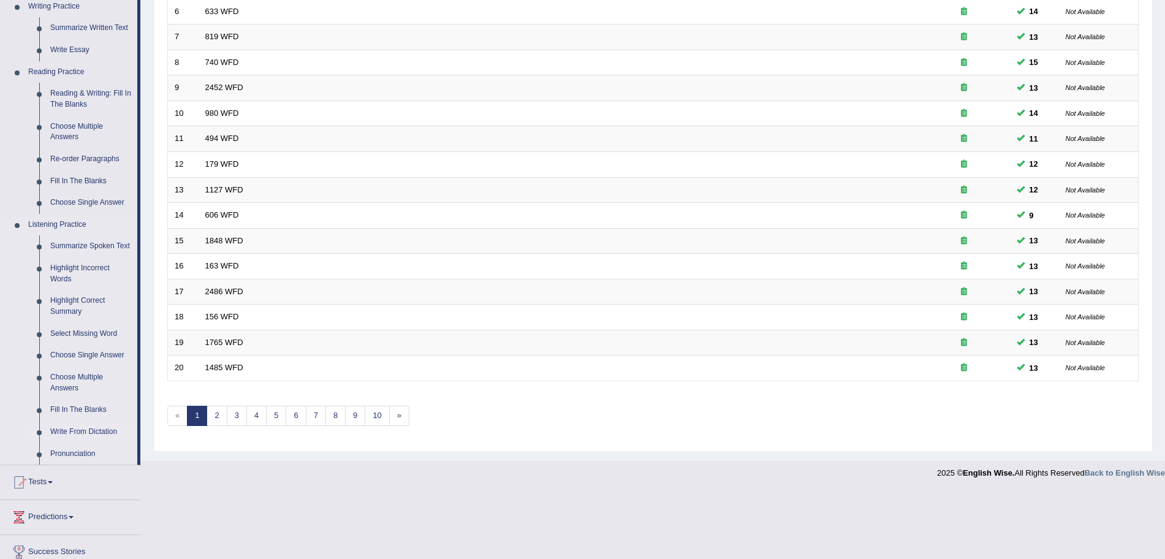 Image resolution: width=1165 pixels, height=559 pixels. What do you see at coordinates (224, 87) in the screenshot?
I see `a: 2452 WFD` at bounding box center [224, 87].